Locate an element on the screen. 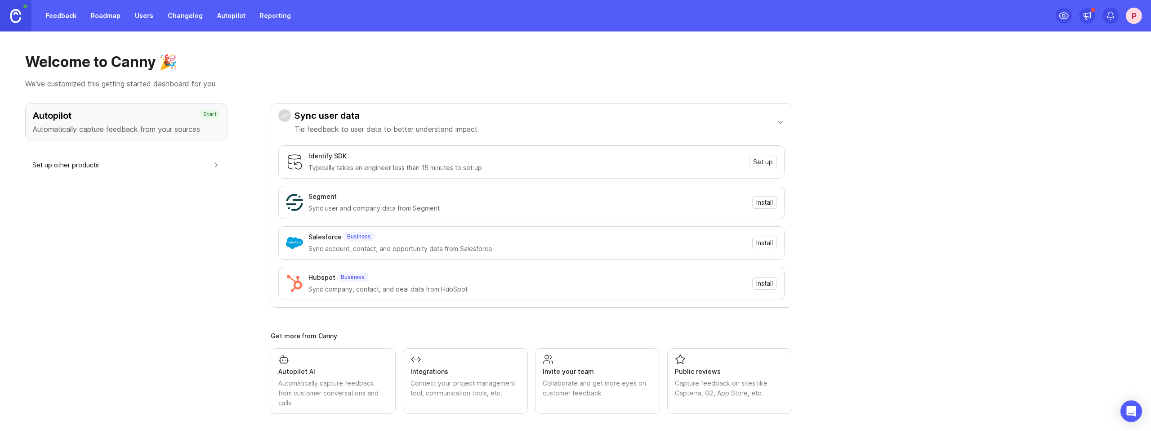 The image size is (1151, 431). a: Feedback is located at coordinates (61, 16).